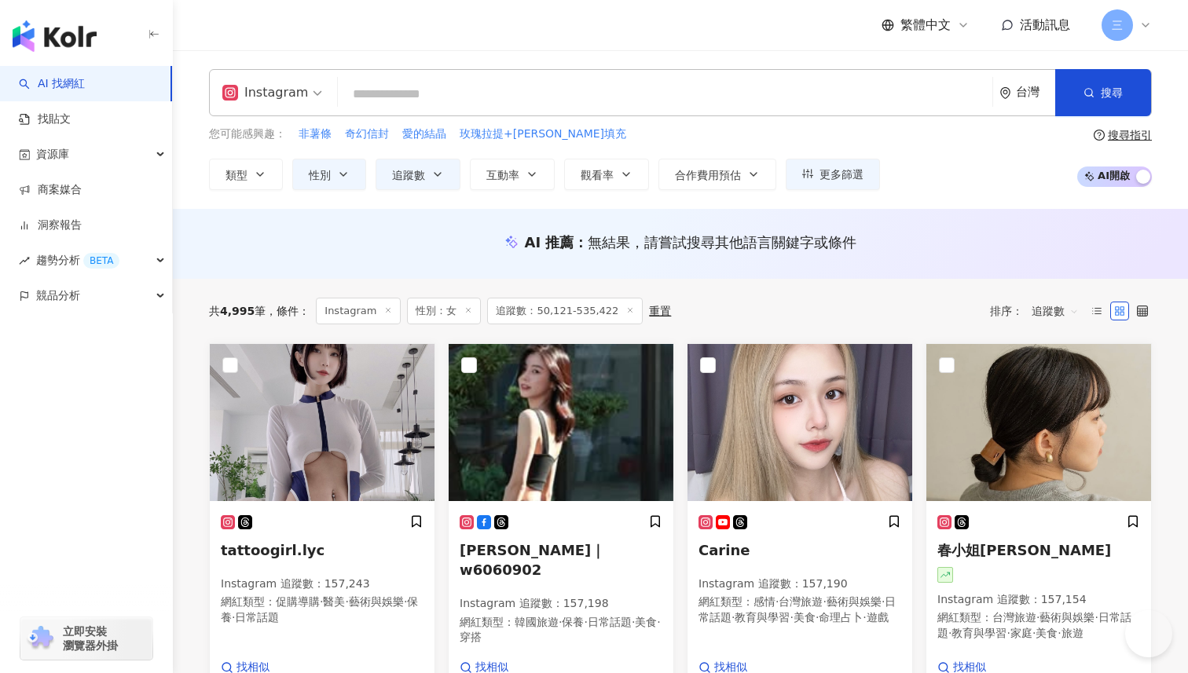 This screenshot has height=673, width=1188. What do you see at coordinates (925, 25) in the screenshot?
I see `span: 繁體中文` at bounding box center [925, 25].